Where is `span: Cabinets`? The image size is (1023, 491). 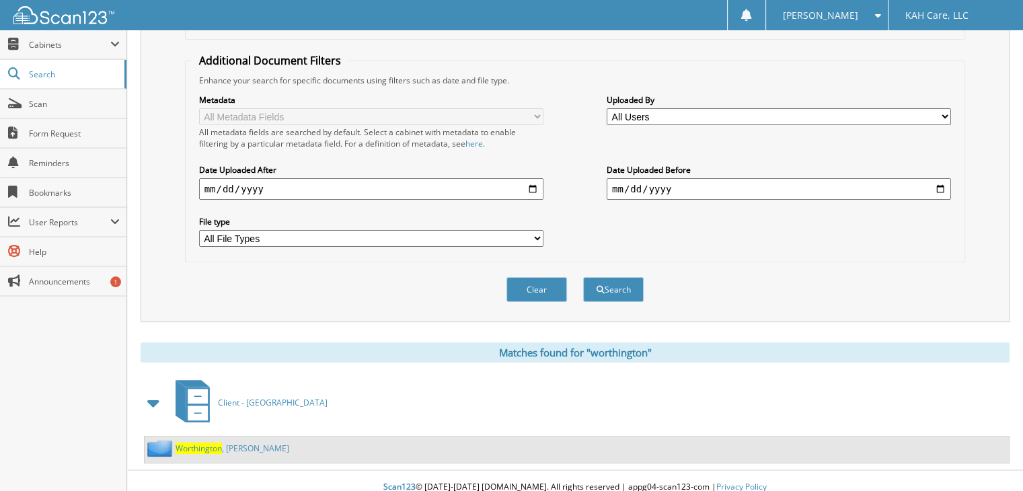 span: Cabinets is located at coordinates (69, 44).